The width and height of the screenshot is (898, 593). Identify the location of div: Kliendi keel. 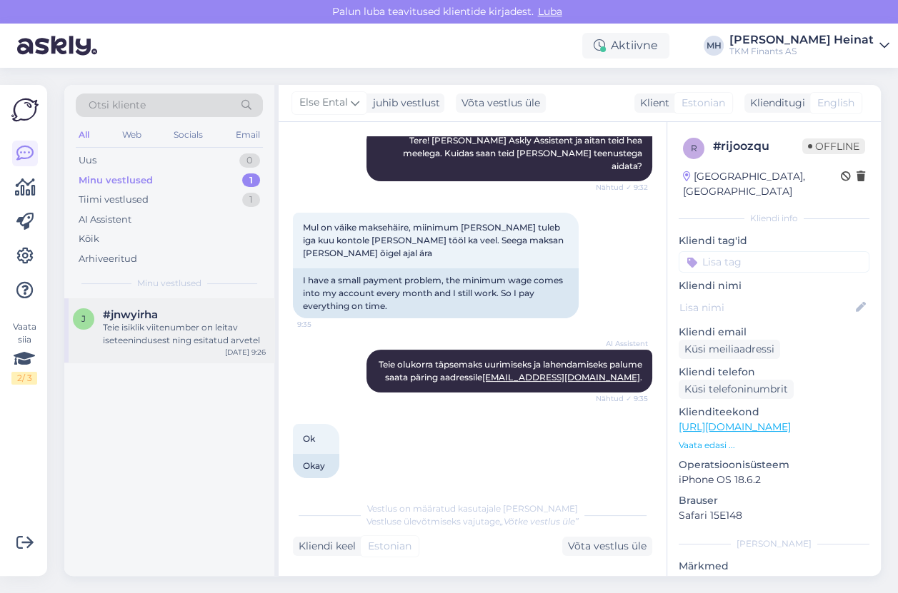
(324, 546).